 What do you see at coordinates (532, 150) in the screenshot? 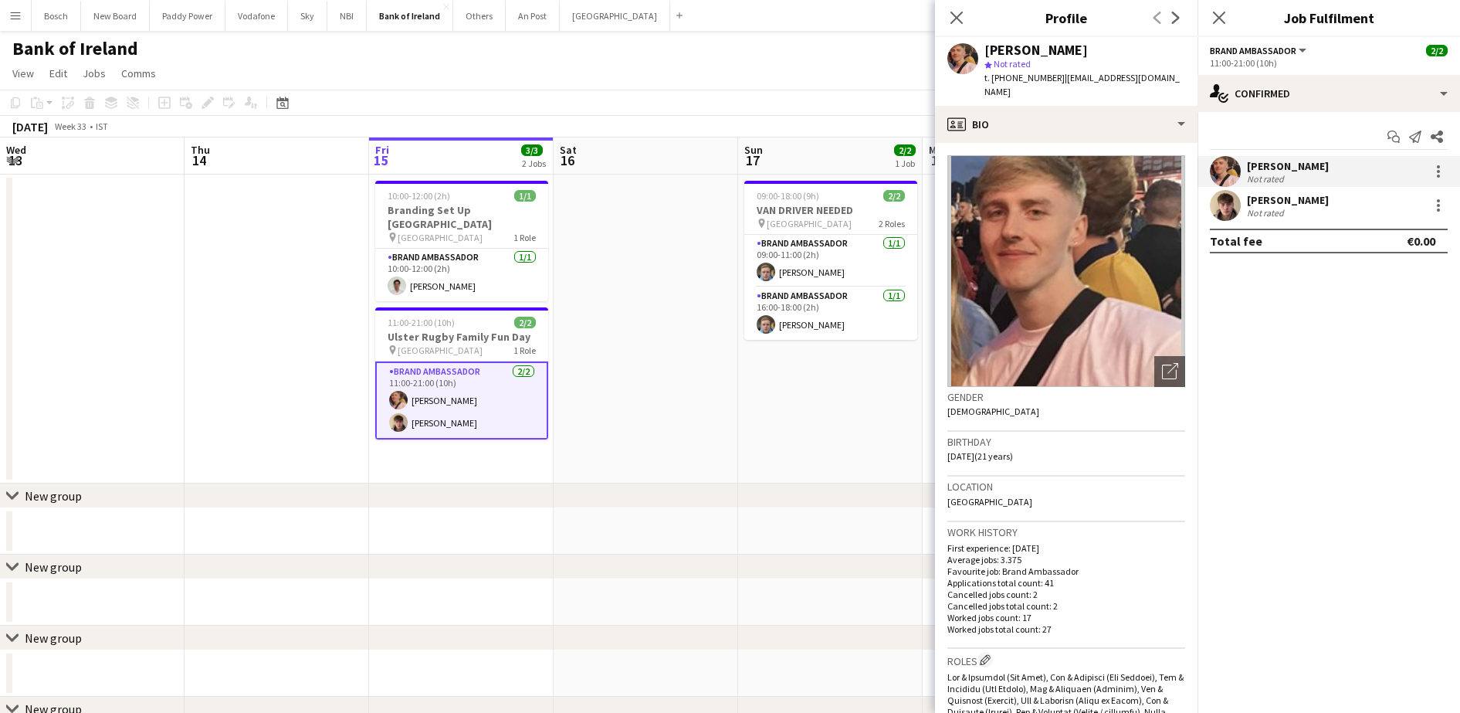
I see `span: 3/3` at bounding box center [532, 150].